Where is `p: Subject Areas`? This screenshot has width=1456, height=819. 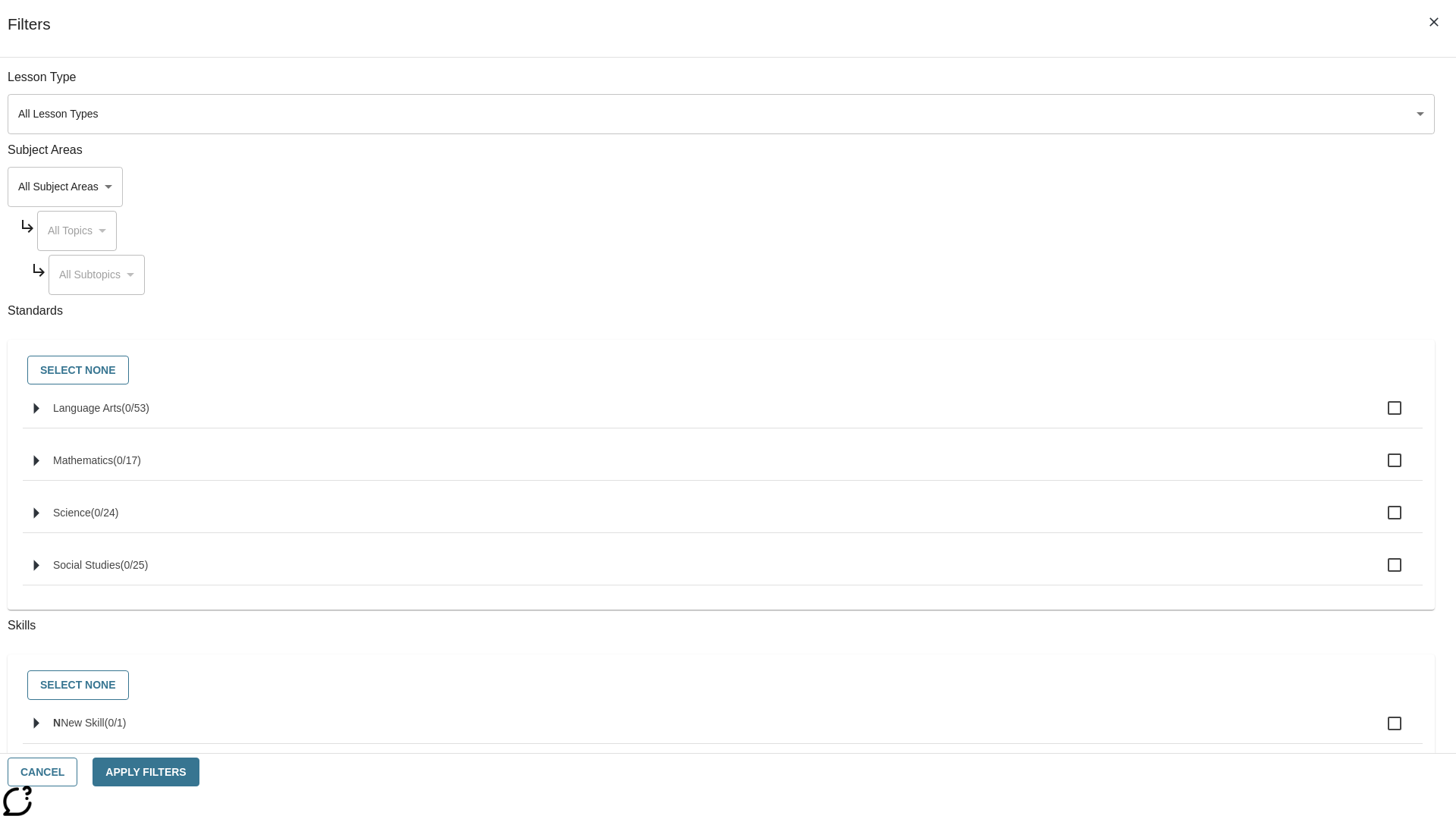
p: Subject Areas is located at coordinates (721, 150).